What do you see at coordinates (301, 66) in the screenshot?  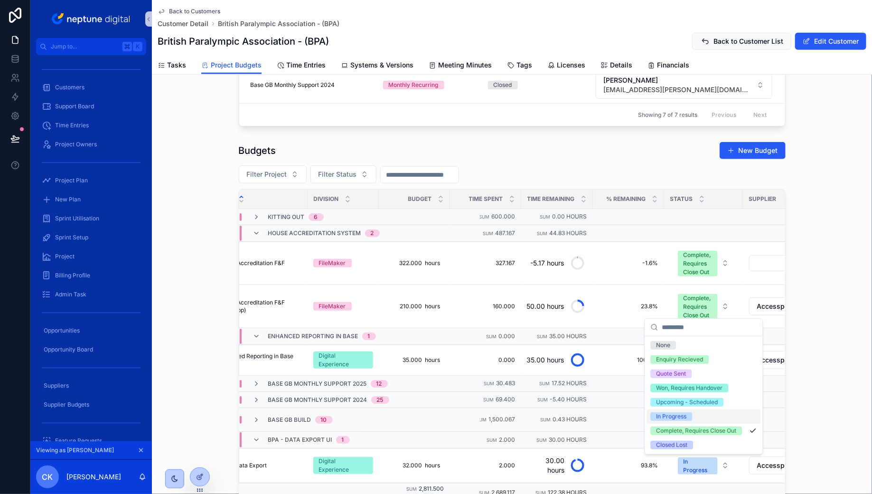 I see `a: Time Entries` at bounding box center [301, 66].